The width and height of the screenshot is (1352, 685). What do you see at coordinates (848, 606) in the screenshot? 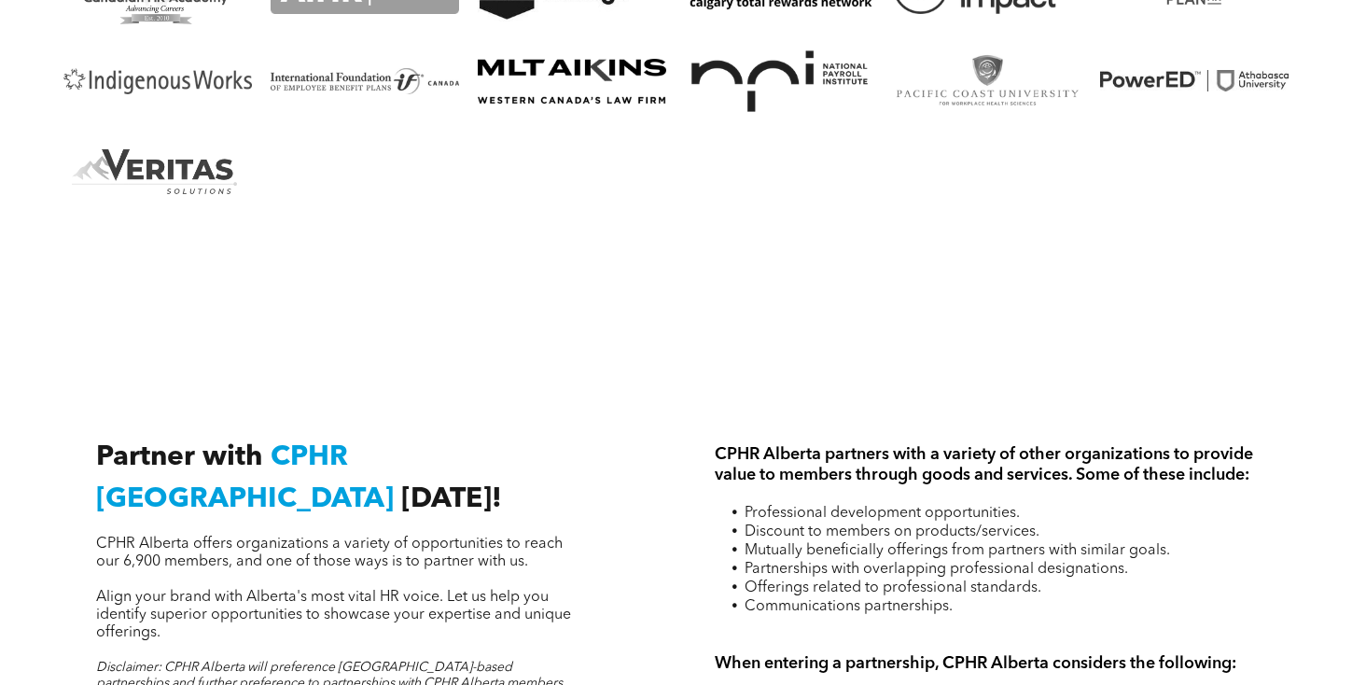
I see `span: Communications partnerships.` at bounding box center [848, 606].